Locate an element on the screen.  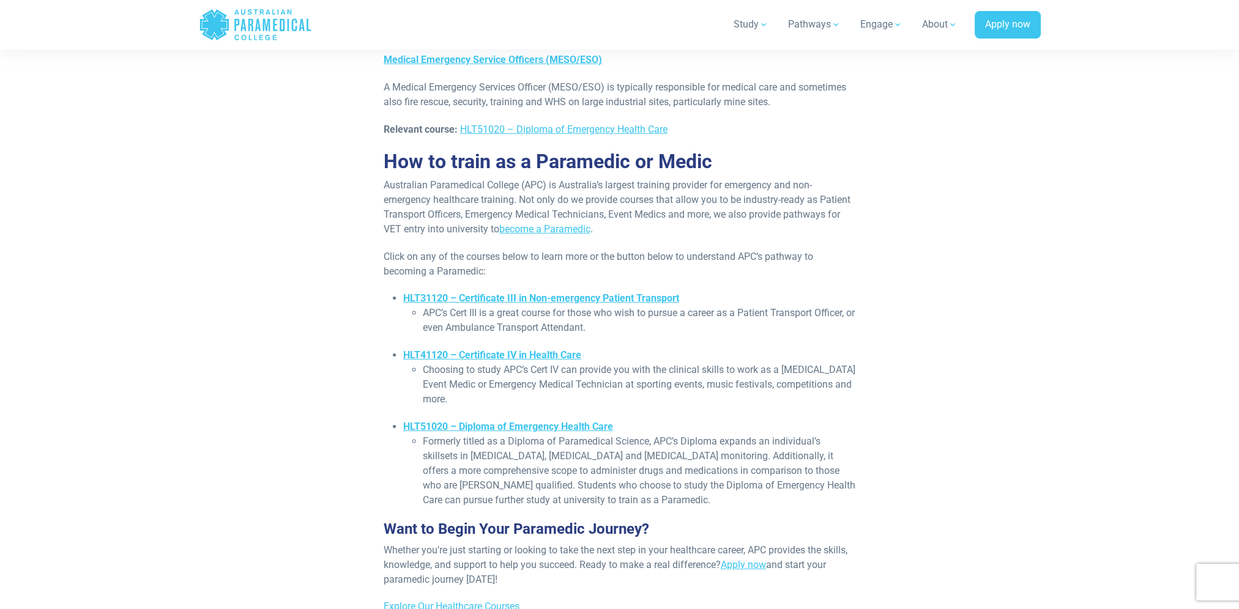
p: A Medical Emergency Services Officer (MESO/ESO) is typically responsible for medical care and som... is located at coordinates (620, 95).